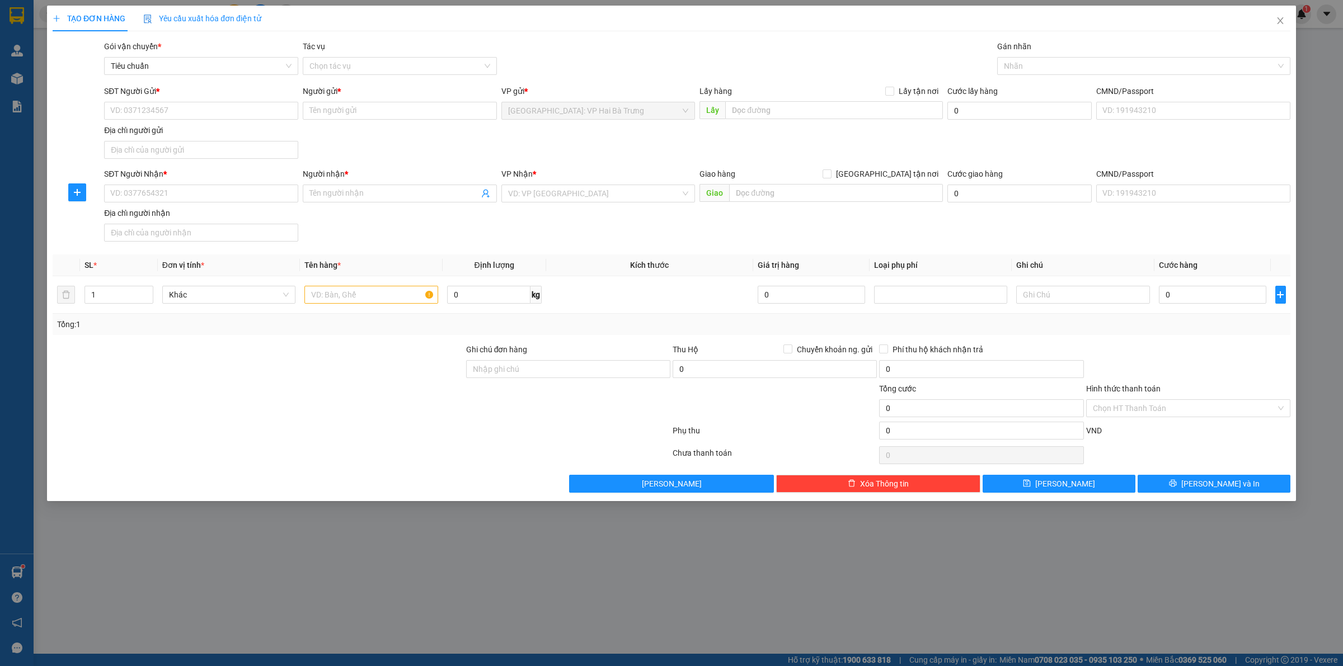 The height and width of the screenshot is (666, 1343). What do you see at coordinates (897, 389) in the screenshot?
I see `span: Tổng cước` at bounding box center [897, 389].